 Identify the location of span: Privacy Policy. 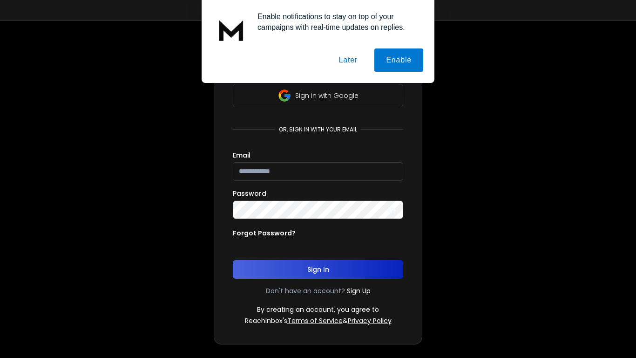
(370, 320).